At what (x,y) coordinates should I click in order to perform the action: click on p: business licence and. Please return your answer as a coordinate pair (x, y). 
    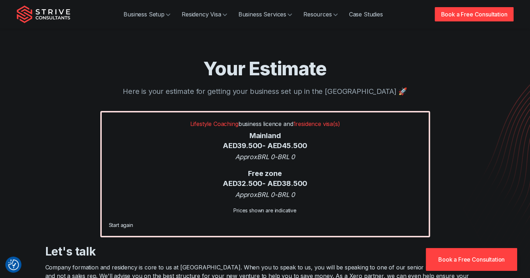
    Looking at the image, I should click on (265, 124).